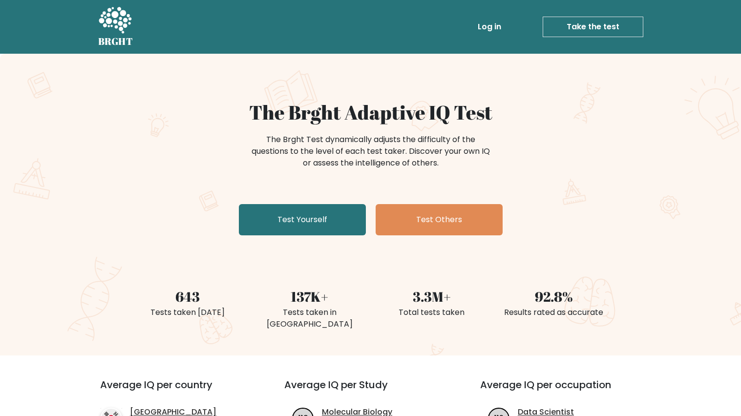 This screenshot has height=416, width=741. What do you see at coordinates (174, 391) in the screenshot?
I see `h3: Average IQ per country` at bounding box center [174, 391].